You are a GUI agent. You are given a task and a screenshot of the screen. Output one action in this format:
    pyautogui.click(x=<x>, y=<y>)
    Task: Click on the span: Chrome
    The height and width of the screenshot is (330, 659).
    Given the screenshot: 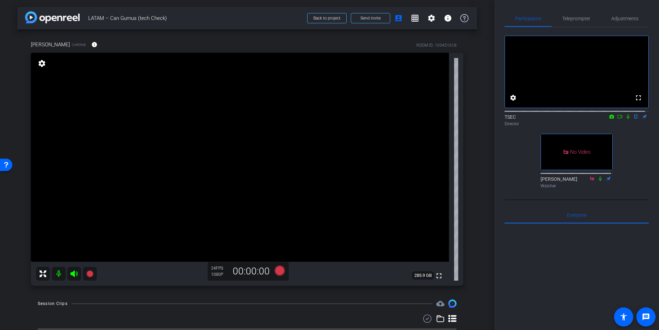 What is the action you would take?
    pyautogui.click(x=79, y=45)
    